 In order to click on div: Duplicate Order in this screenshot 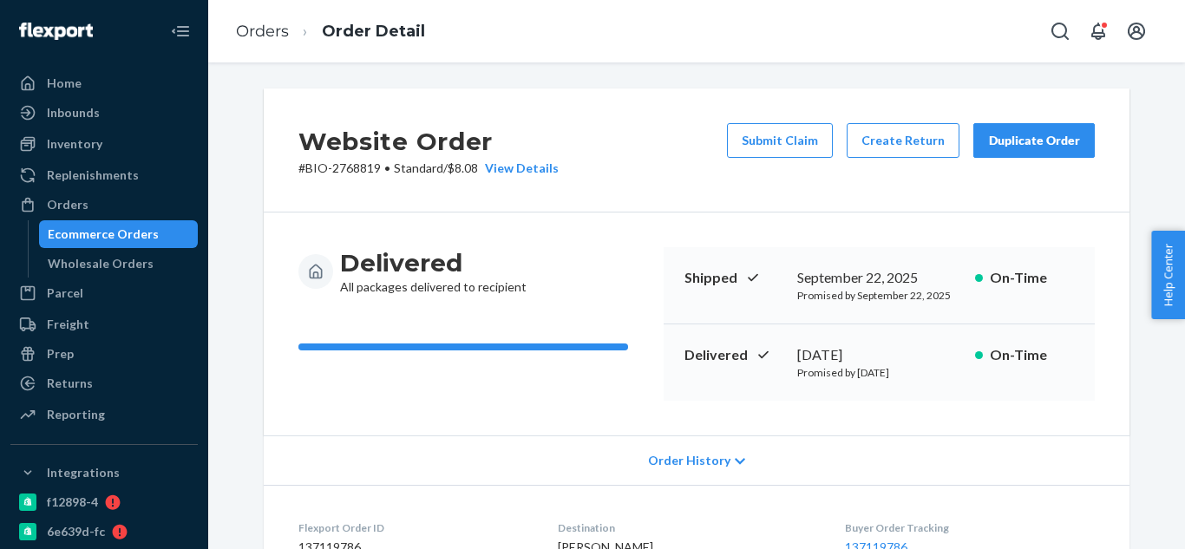, I will do `click(1034, 141)`.